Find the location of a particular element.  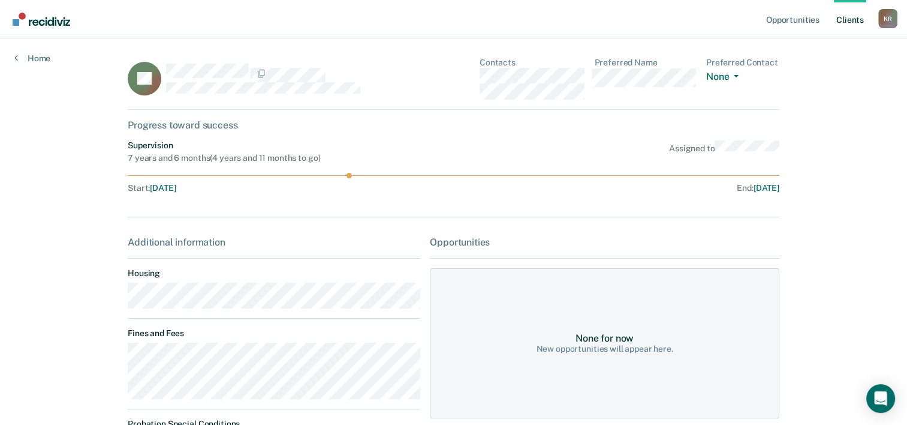

div: Additional information is located at coordinates (274, 242).